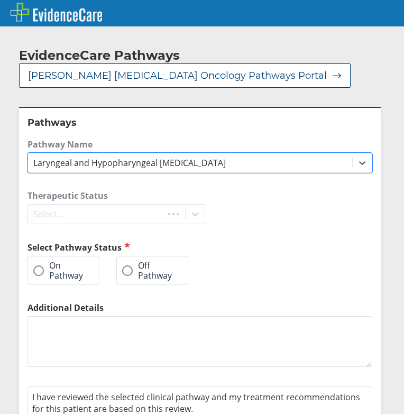  I want to click on h2: EvidenceCare Pathways, so click(99, 55).